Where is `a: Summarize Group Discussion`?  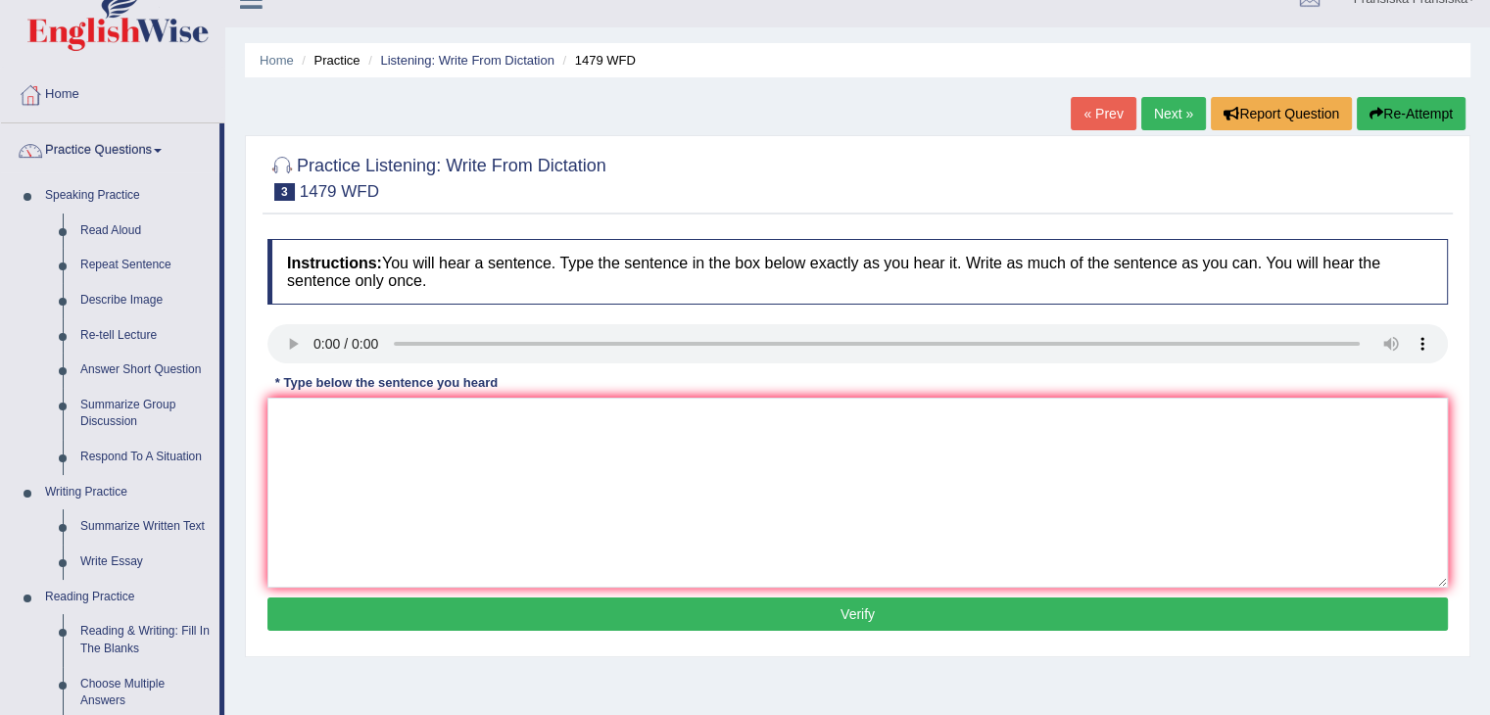 a: Summarize Group Discussion is located at coordinates (145, 413).